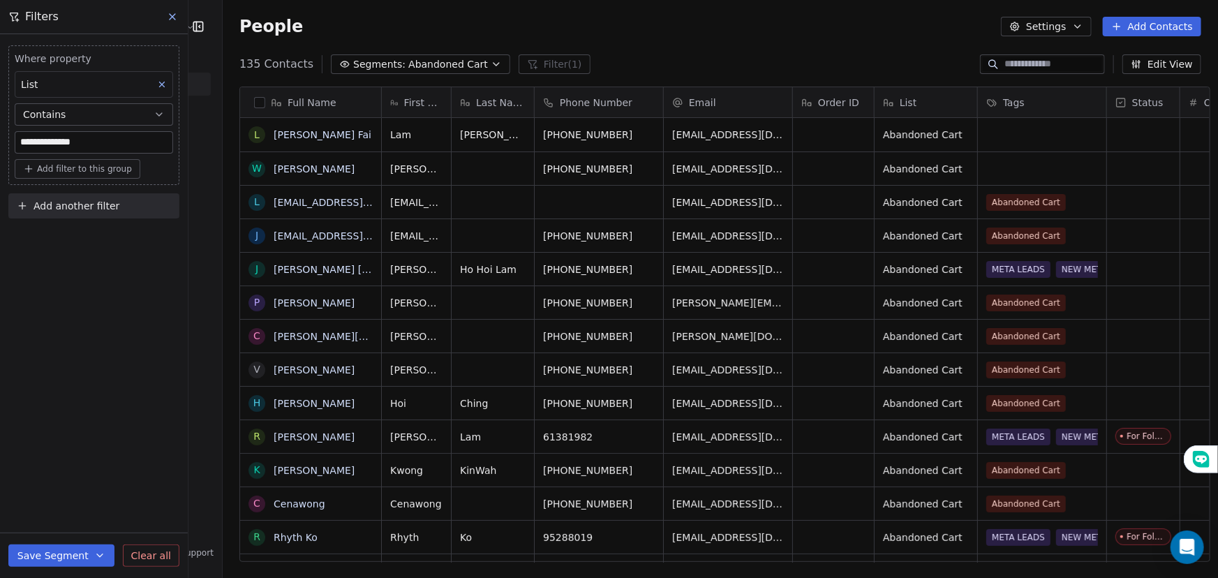  Describe the element at coordinates (311, 340) in the screenshot. I see `div: grid` at that location.